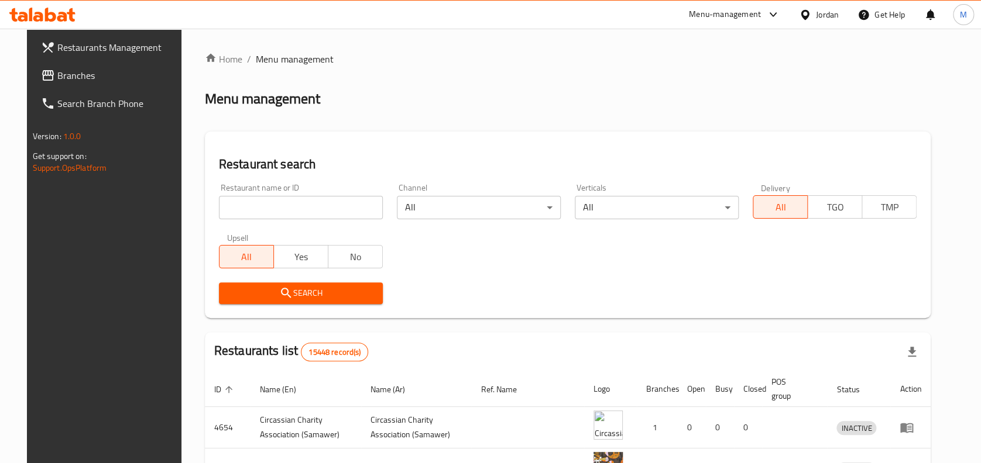  What do you see at coordinates (608, 425) in the screenshot?
I see `img: ​Circassian ​Charity ​Association​ (Samawer)` at bounding box center [608, 425].